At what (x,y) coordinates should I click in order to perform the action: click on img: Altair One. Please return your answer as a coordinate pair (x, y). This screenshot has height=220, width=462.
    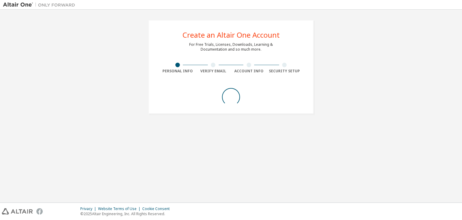
    Looking at the image, I should click on (41, 5).